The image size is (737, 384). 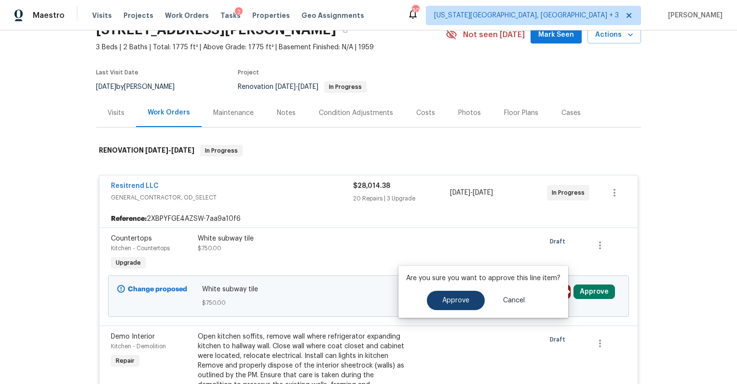 I want to click on span: 3 Beds | 2 Baths | Total: 1775 ft² | Above Grade: 1775 ft² | Basement Finished: N/A | 1959, so click(x=271, y=47).